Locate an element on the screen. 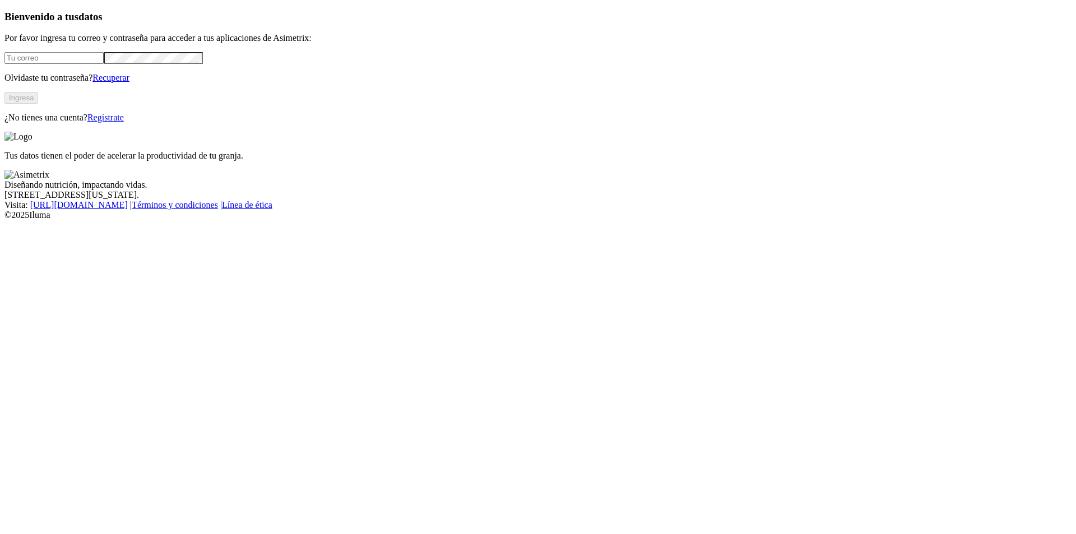 Image resolution: width=1076 pixels, height=534 pixels. img: Asimetrix is located at coordinates (27, 175).